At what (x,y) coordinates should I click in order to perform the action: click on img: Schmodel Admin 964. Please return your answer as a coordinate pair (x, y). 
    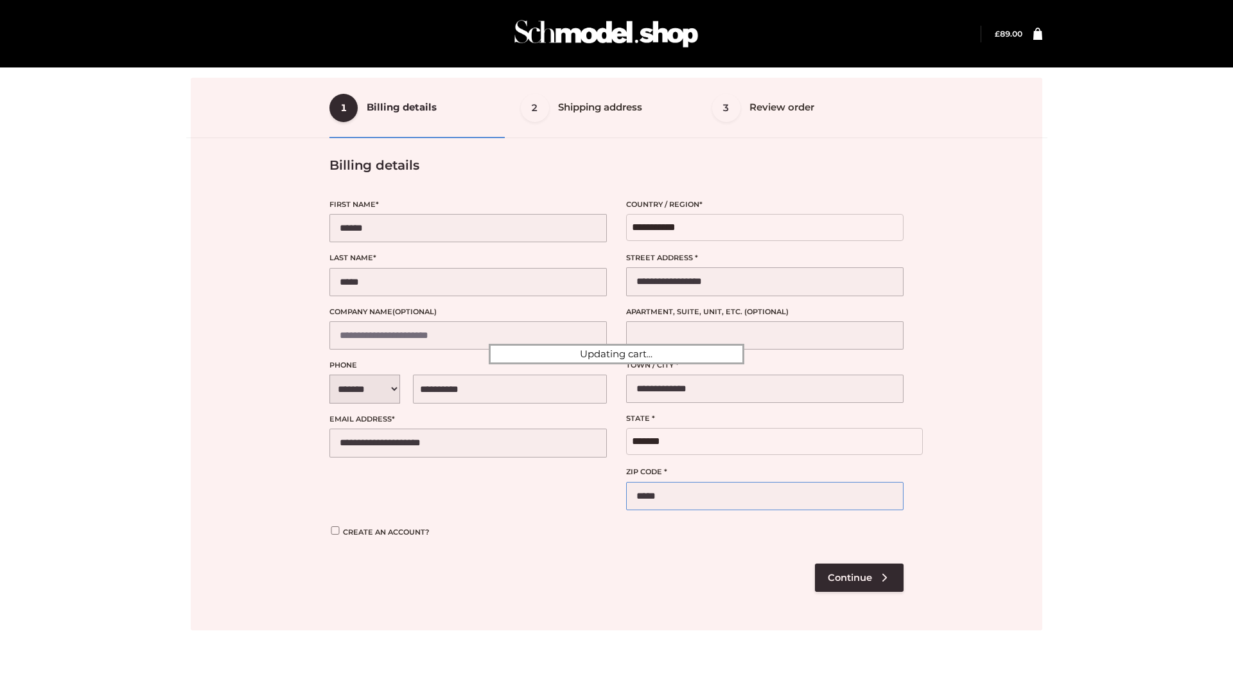
    Looking at the image, I should click on (606, 33).